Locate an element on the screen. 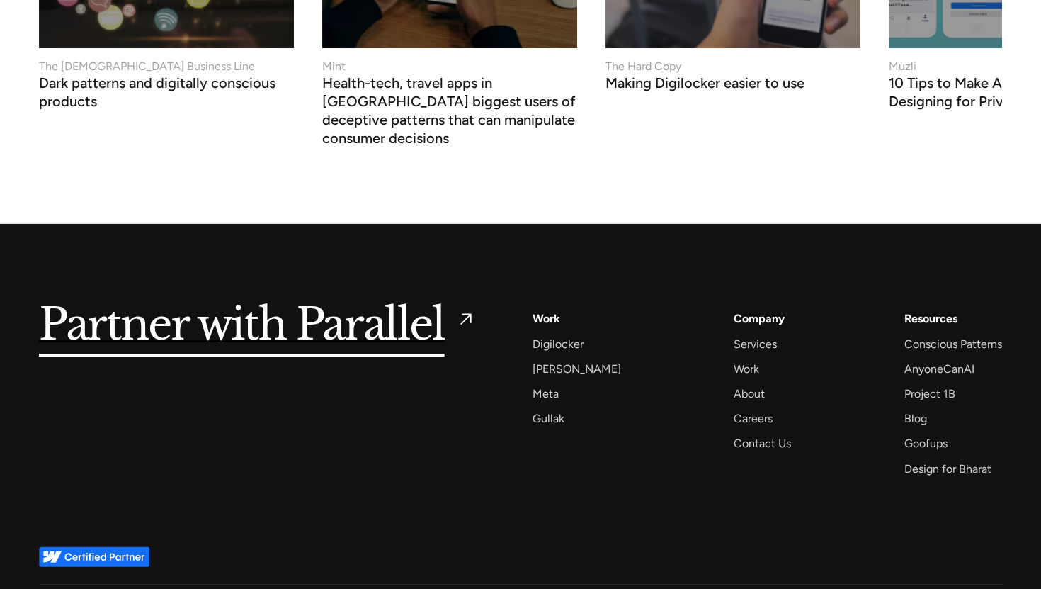 Image resolution: width=1041 pixels, height=589 pixels. a: Contact Us is located at coordinates (762, 443).